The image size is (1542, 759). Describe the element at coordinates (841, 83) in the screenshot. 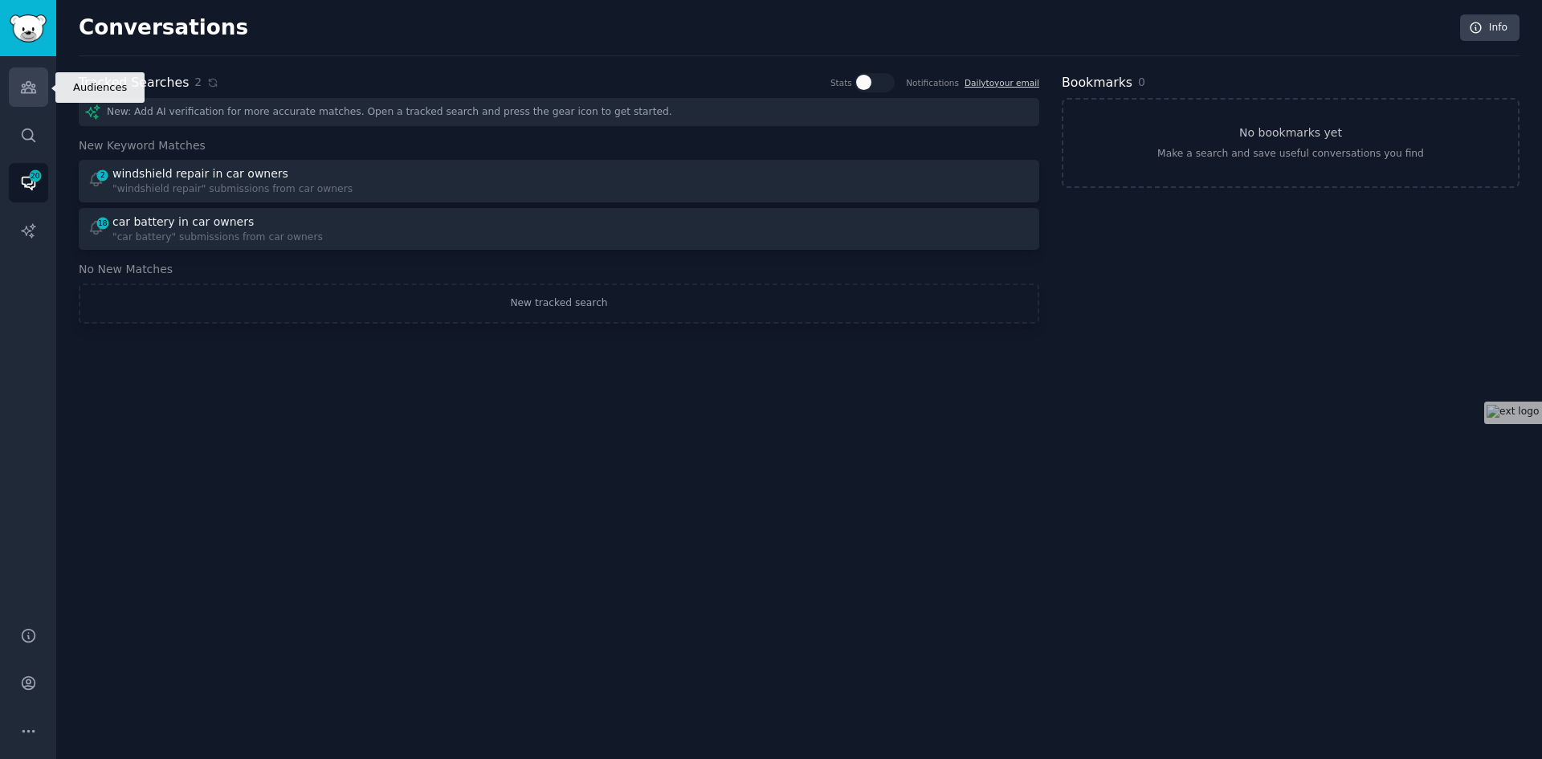

I see `div: Stats` at that location.